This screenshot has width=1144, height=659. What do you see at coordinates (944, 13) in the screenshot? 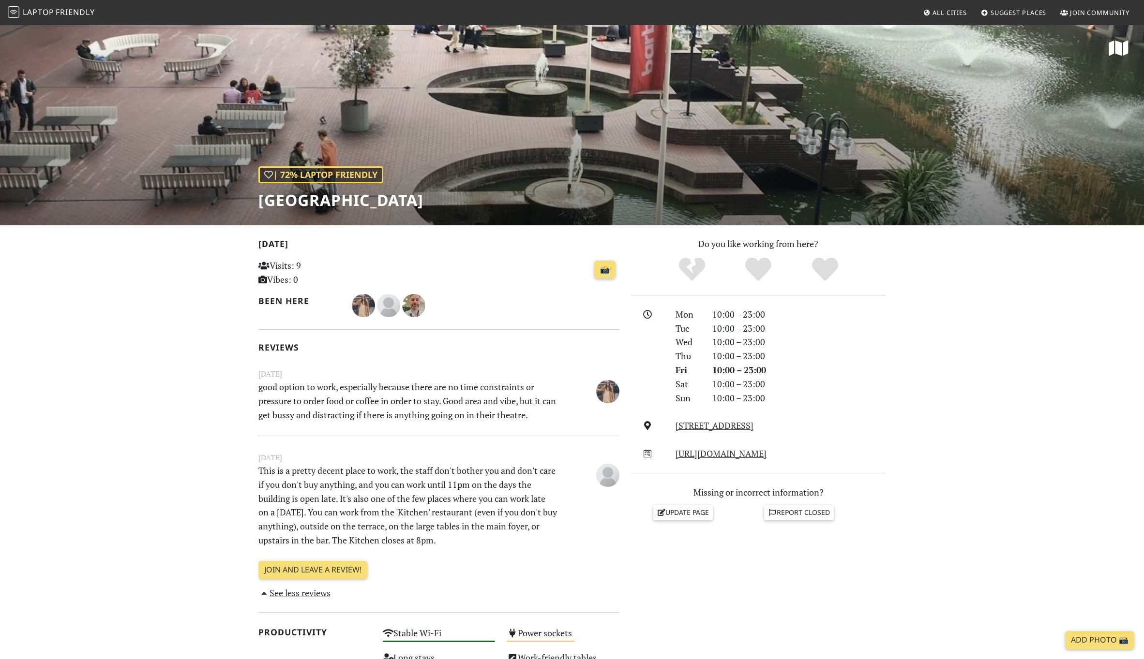
I see `a: All Cities` at bounding box center [944, 13].